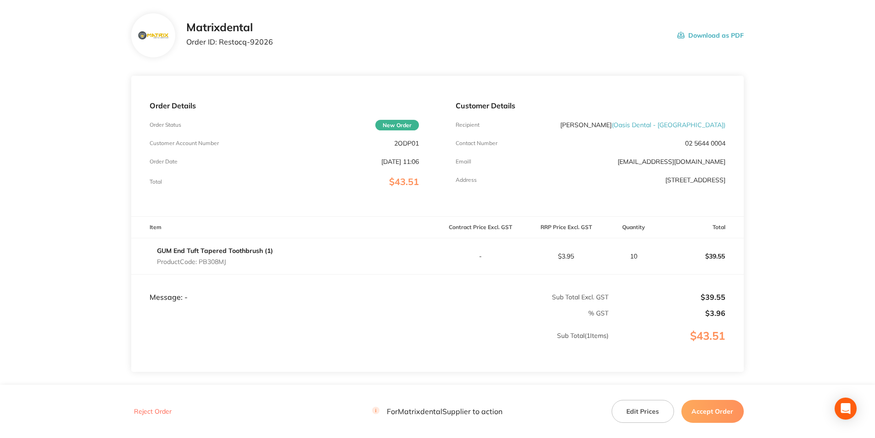  Describe the element at coordinates (230, 42) in the screenshot. I see `p: Order ID: Restocq- 92026` at that location.